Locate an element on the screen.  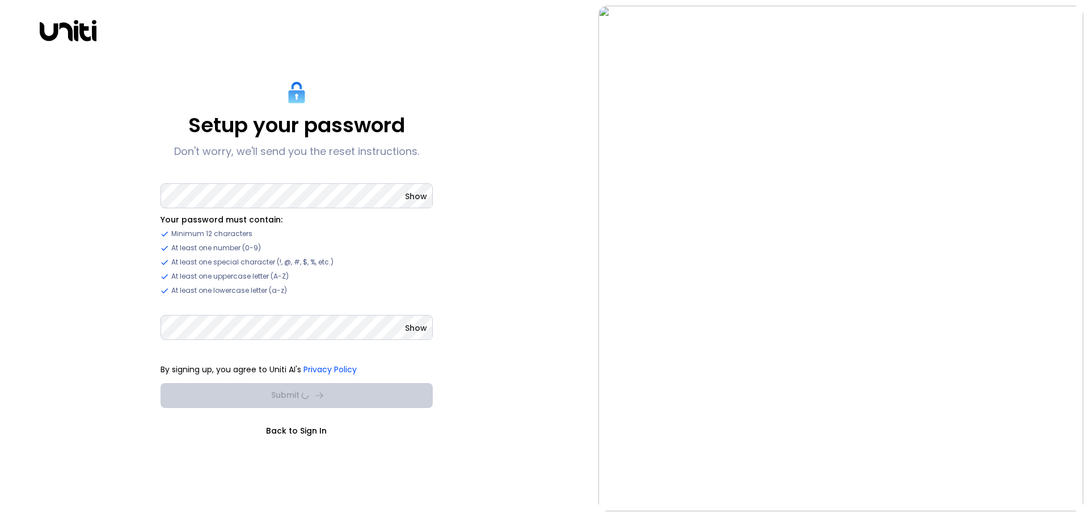
img: auth-hero.png is located at coordinates (841, 258).